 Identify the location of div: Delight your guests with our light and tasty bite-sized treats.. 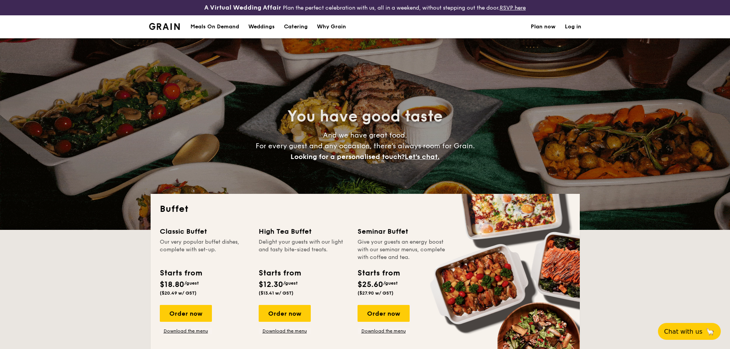
(304, 250).